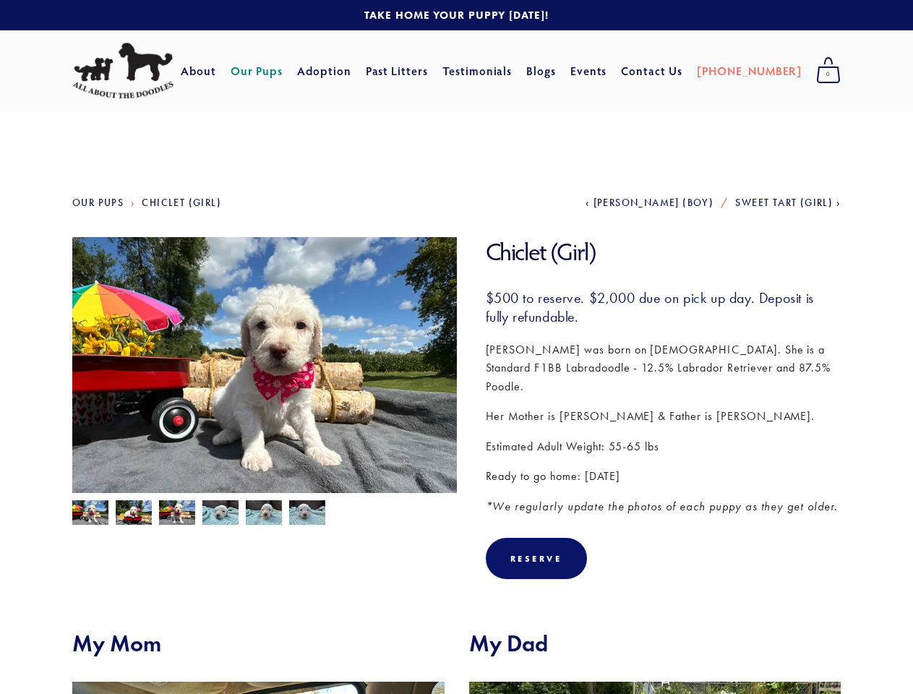  What do you see at coordinates (828, 71) in the screenshot?
I see `a: 0 items in cart` at bounding box center [828, 71].